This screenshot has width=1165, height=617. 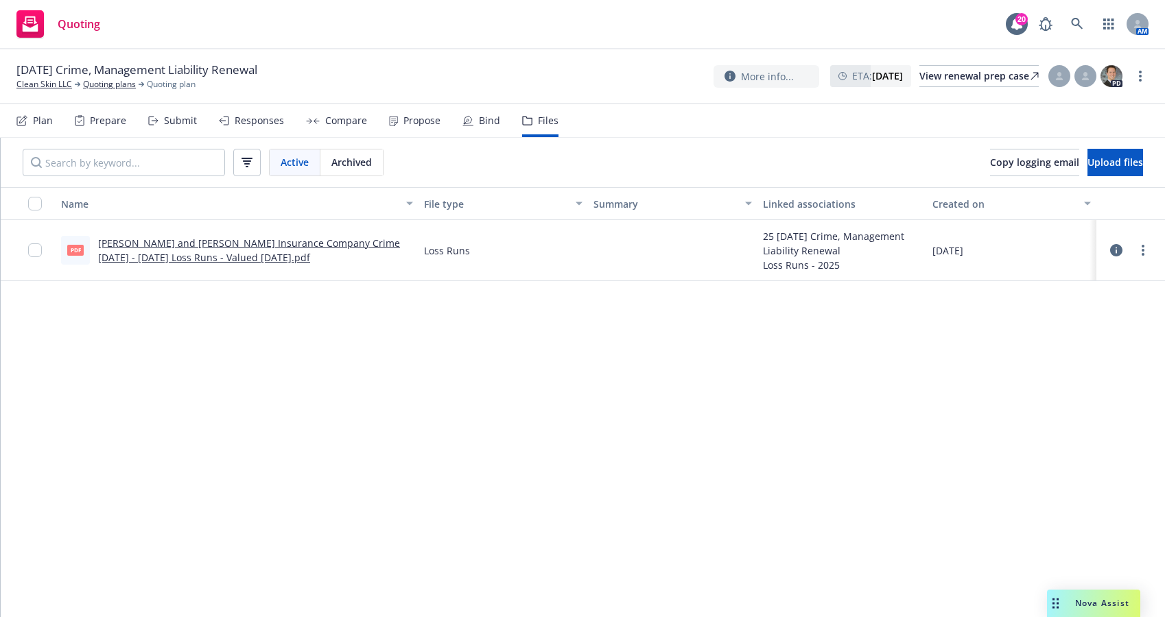 What do you see at coordinates (979, 76) in the screenshot?
I see `a: View renewal prep case` at bounding box center [979, 76].